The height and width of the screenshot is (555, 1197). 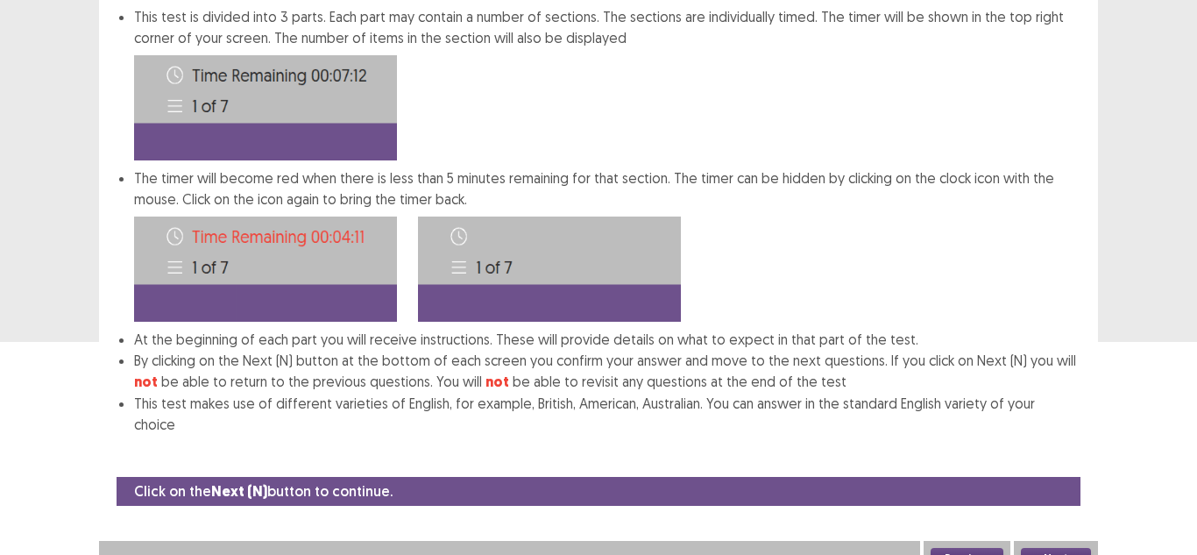 I want to click on li: This test is divided into 3 parts. Each part may contain a number of sections. The sections are i..., so click(x=605, y=83).